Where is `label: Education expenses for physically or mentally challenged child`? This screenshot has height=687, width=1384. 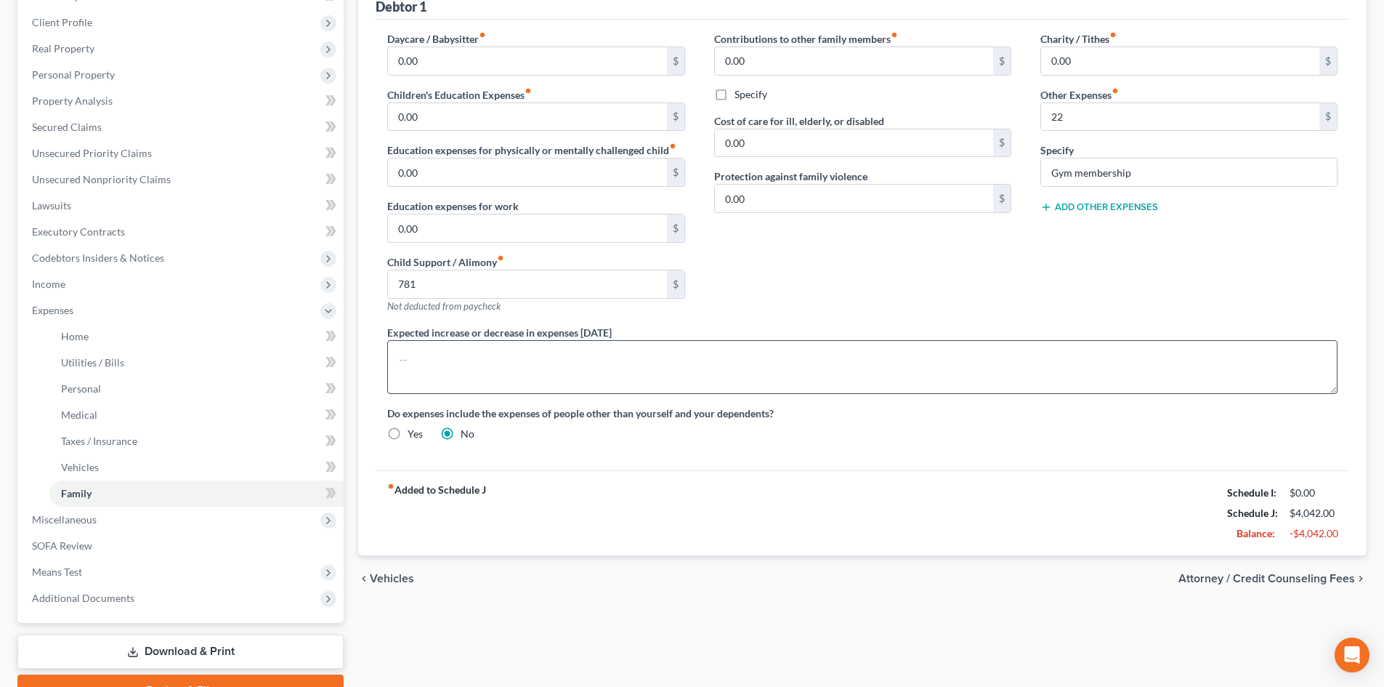
label: Education expenses for physically or mentally challenged child is located at coordinates (532, 150).